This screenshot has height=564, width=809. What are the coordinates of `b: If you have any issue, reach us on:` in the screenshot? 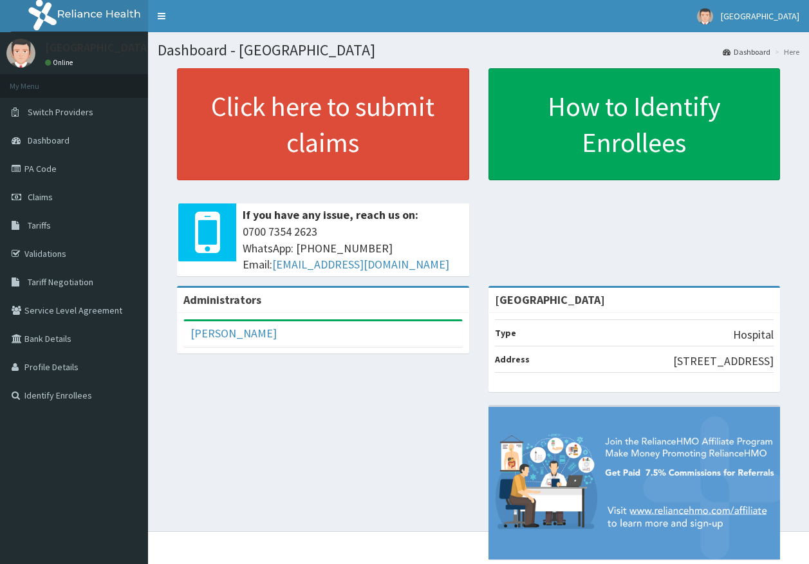 It's located at (330, 214).